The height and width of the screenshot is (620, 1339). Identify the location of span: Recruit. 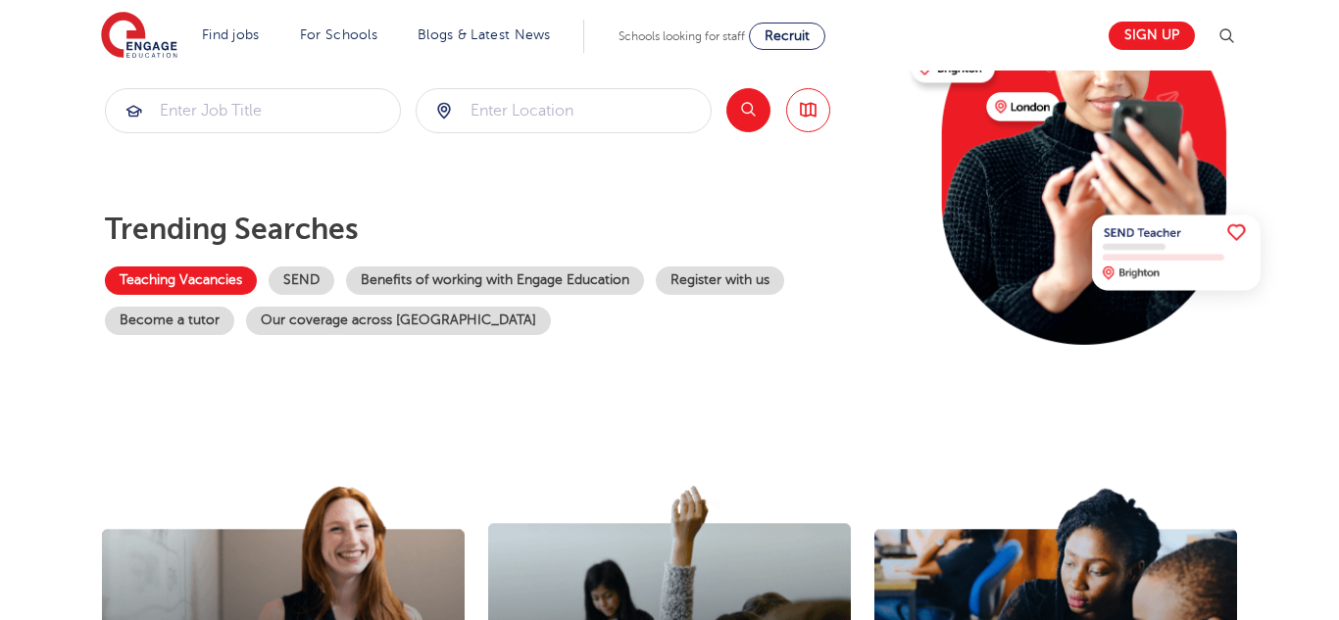
(787, 35).